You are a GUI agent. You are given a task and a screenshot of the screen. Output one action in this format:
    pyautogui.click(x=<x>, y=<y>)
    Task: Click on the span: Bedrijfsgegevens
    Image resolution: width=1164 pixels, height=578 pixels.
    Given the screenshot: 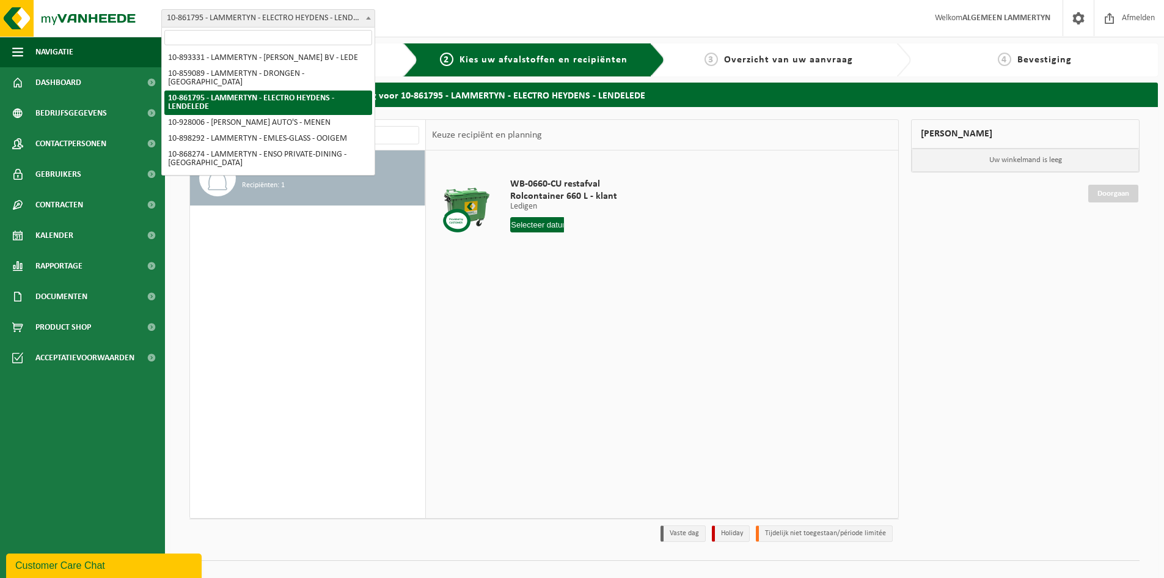 What is the action you would take?
    pyautogui.click(x=71, y=113)
    